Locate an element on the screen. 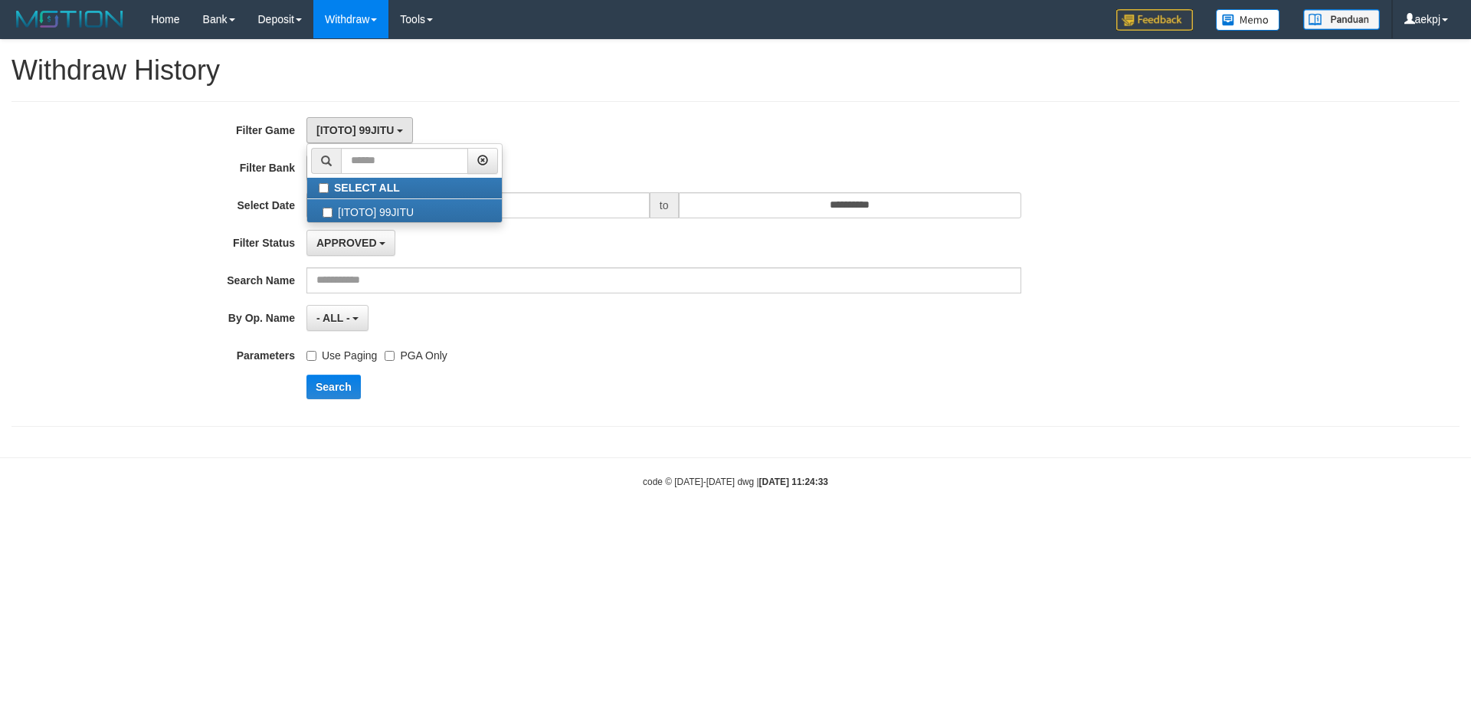  label: SELECT ALL is located at coordinates (404, 188).